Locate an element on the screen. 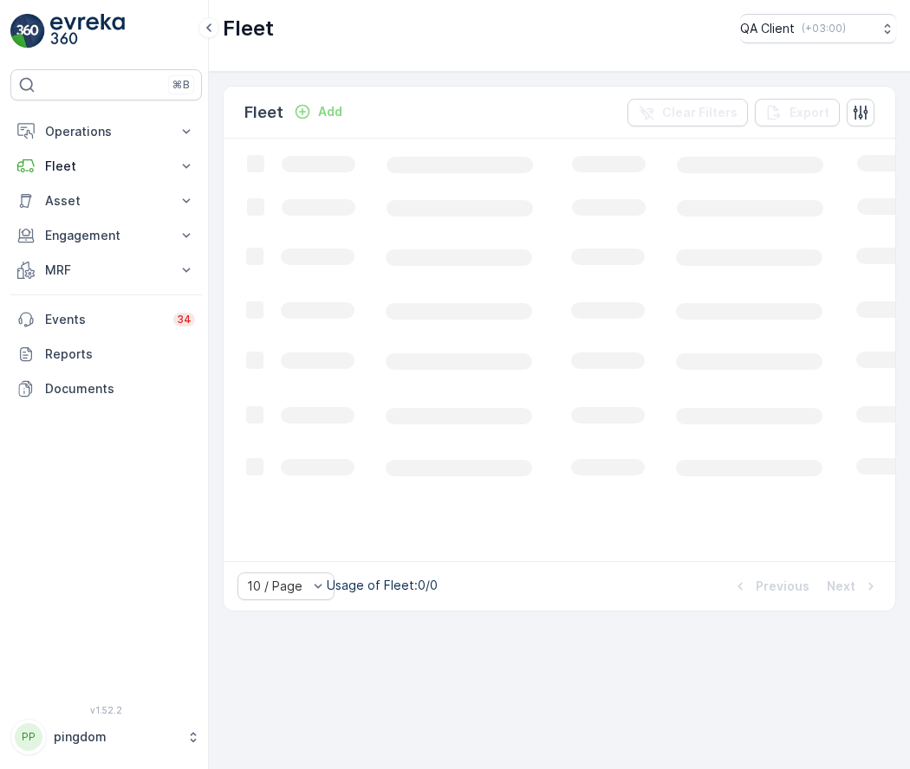  p: Reports is located at coordinates (120, 354).